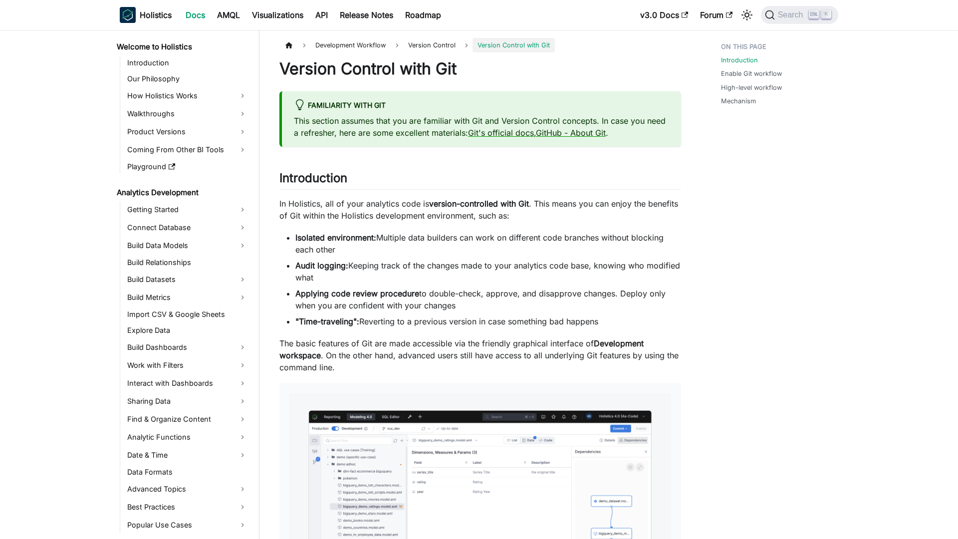 This screenshot has width=958, height=539. Describe the element at coordinates (187, 401) in the screenshot. I see `a: Sharing Data` at that location.